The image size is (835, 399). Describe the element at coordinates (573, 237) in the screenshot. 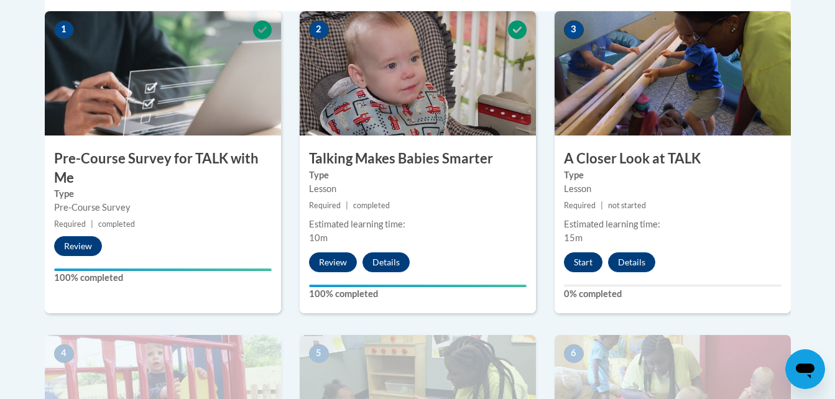

I see `span: 15m` at that location.